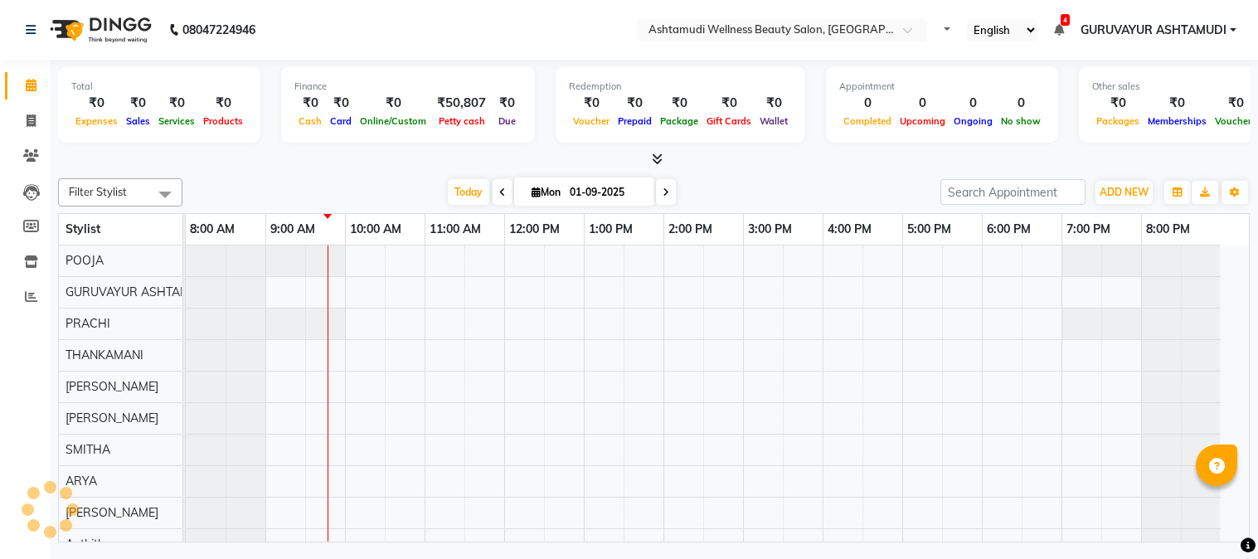  Describe the element at coordinates (468, 192) in the screenshot. I see `span: Today` at that location.